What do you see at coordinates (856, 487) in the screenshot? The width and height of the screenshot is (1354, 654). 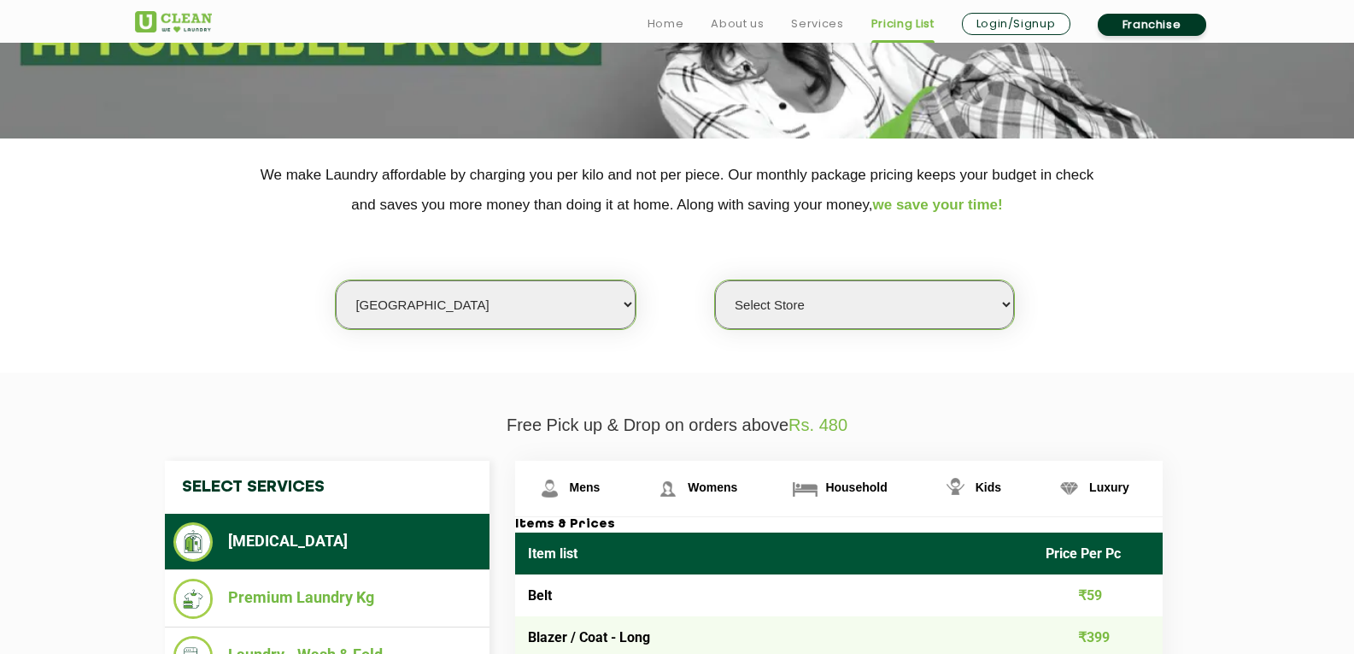 I see `span: Household` at bounding box center [856, 487].